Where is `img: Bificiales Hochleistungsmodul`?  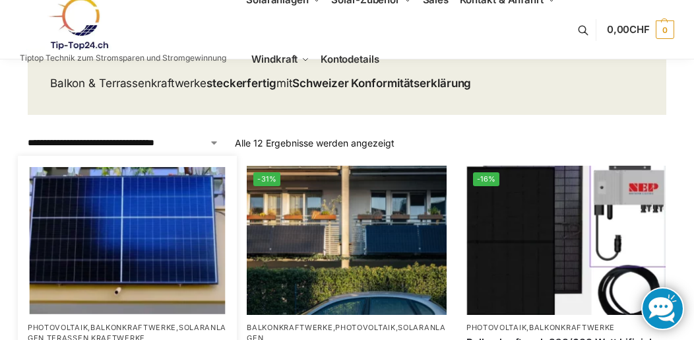
img: Bificiales Hochleistungsmodul is located at coordinates (566, 240).